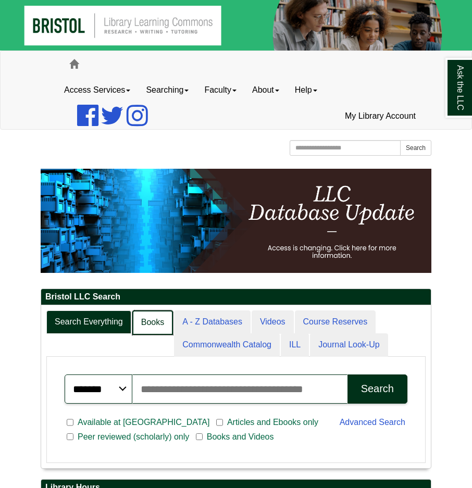 This screenshot has height=488, width=472. What do you see at coordinates (153, 323) in the screenshot?
I see `a: Books` at bounding box center [153, 323].